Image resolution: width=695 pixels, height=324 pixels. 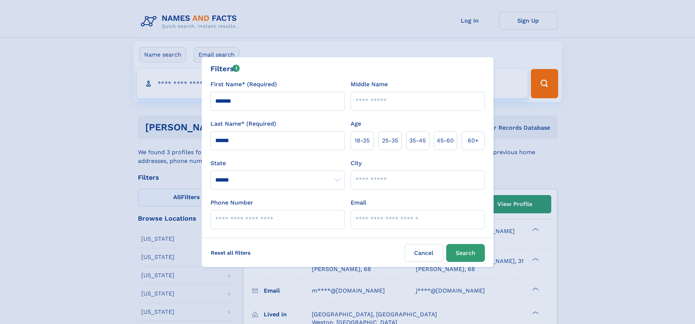 What do you see at coordinates (362, 141) in the screenshot?
I see `span: 18‑25` at bounding box center [362, 141].